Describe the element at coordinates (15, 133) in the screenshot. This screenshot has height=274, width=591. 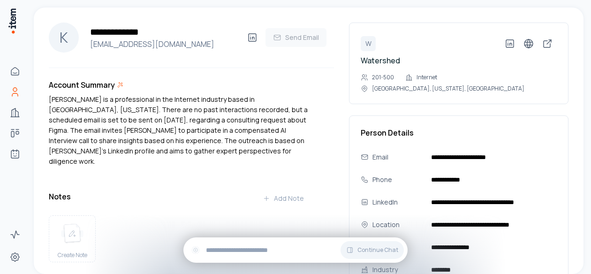
I see `a: Deals` at that location.